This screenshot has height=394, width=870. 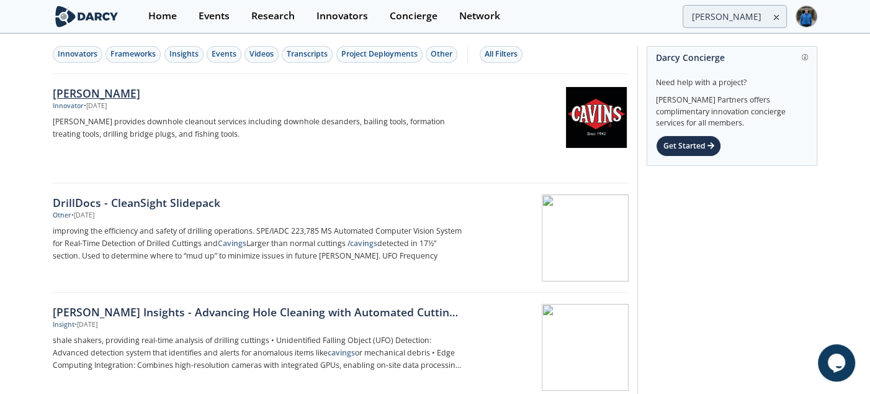 I want to click on img: logo-wide.svg, so click(x=86, y=16).